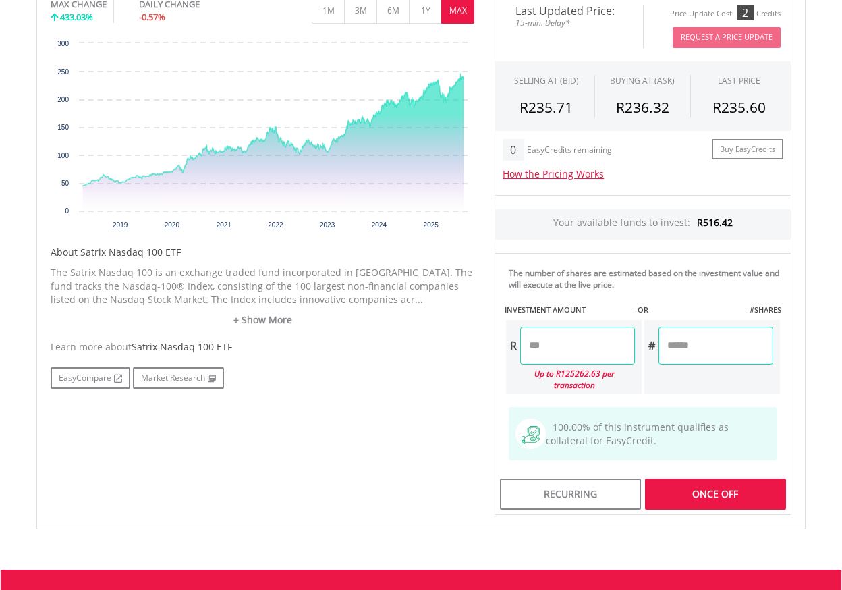 This screenshot has height=590, width=842. I want to click on button: Request A Price Update, so click(727, 37).